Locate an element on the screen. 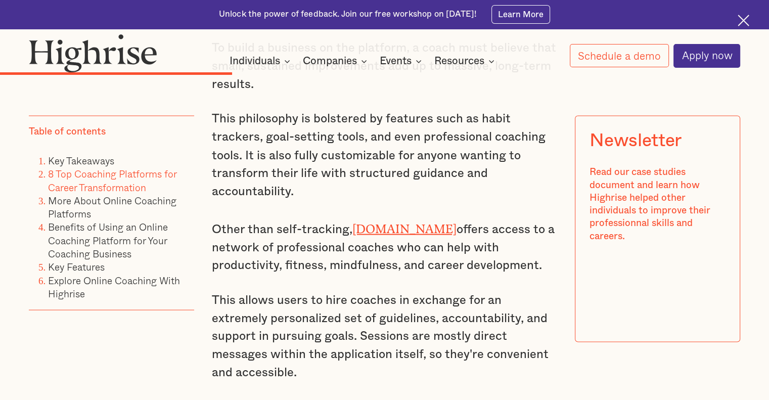  a: Key Takeaways is located at coordinates (81, 160).